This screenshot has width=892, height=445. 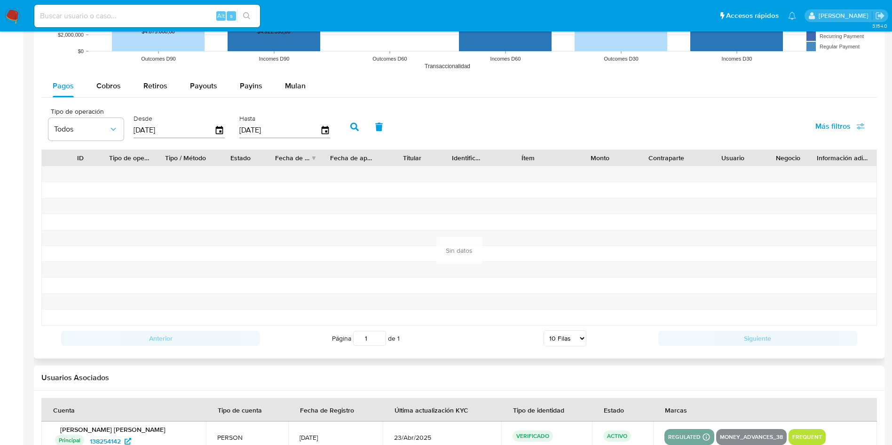 I want to click on a: Salir, so click(x=880, y=16).